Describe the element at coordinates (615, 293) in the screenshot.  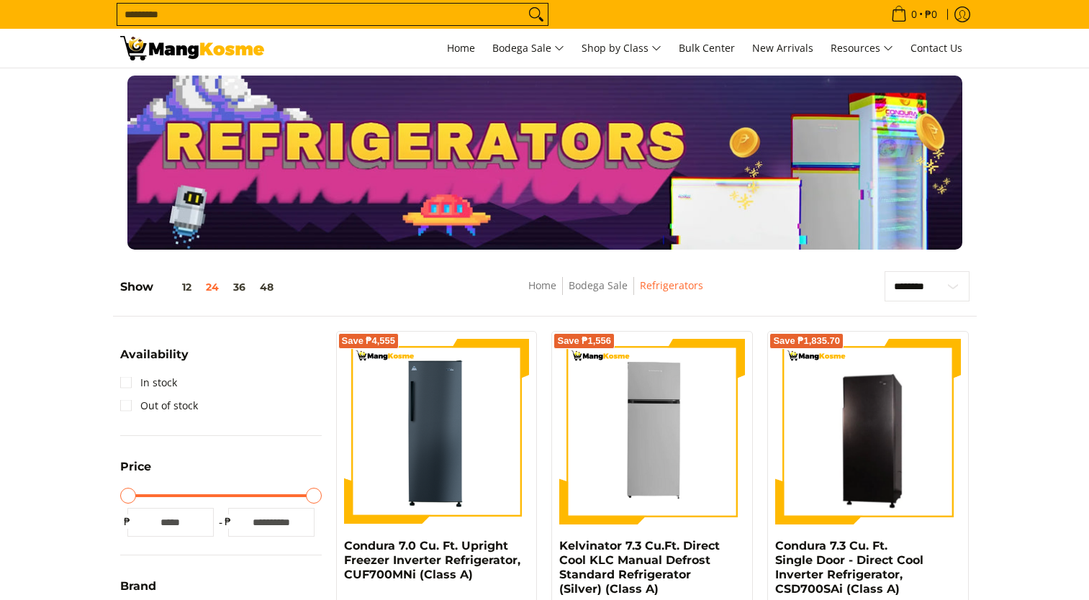
I see `nav: Breadcrumbs` at that location.